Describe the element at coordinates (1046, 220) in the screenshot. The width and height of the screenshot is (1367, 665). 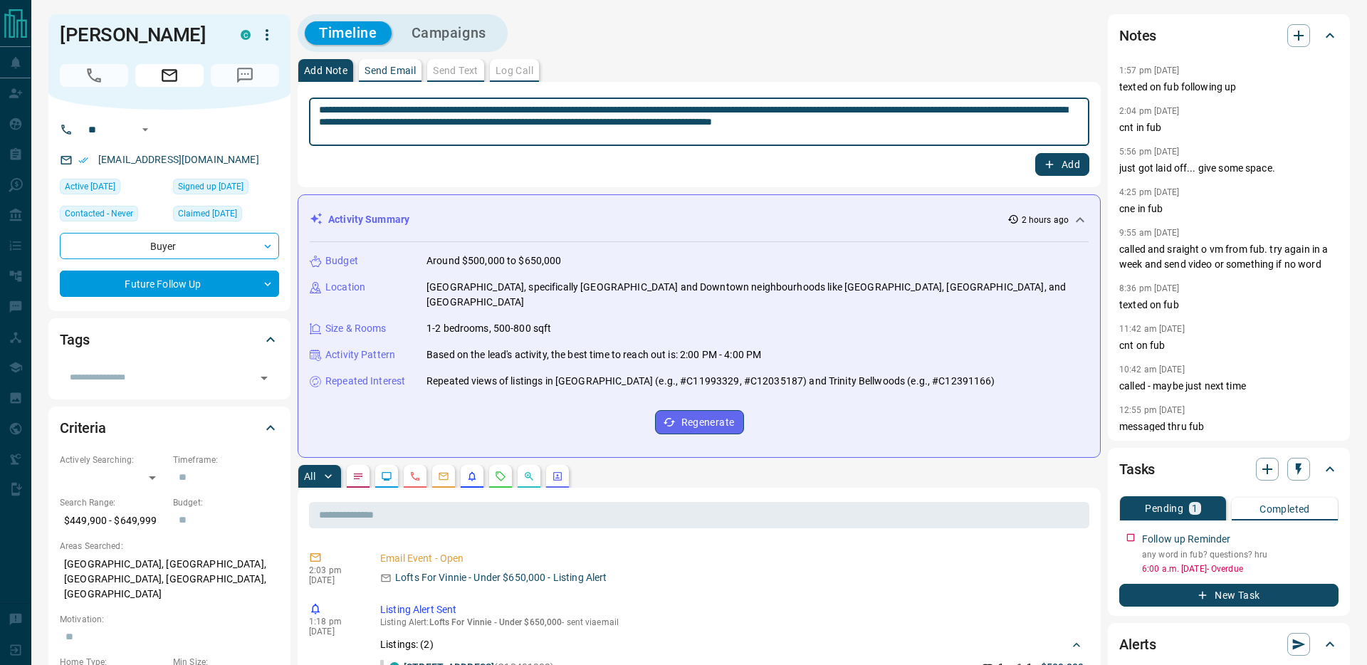
I see `p: 2 hours ago` at that location.